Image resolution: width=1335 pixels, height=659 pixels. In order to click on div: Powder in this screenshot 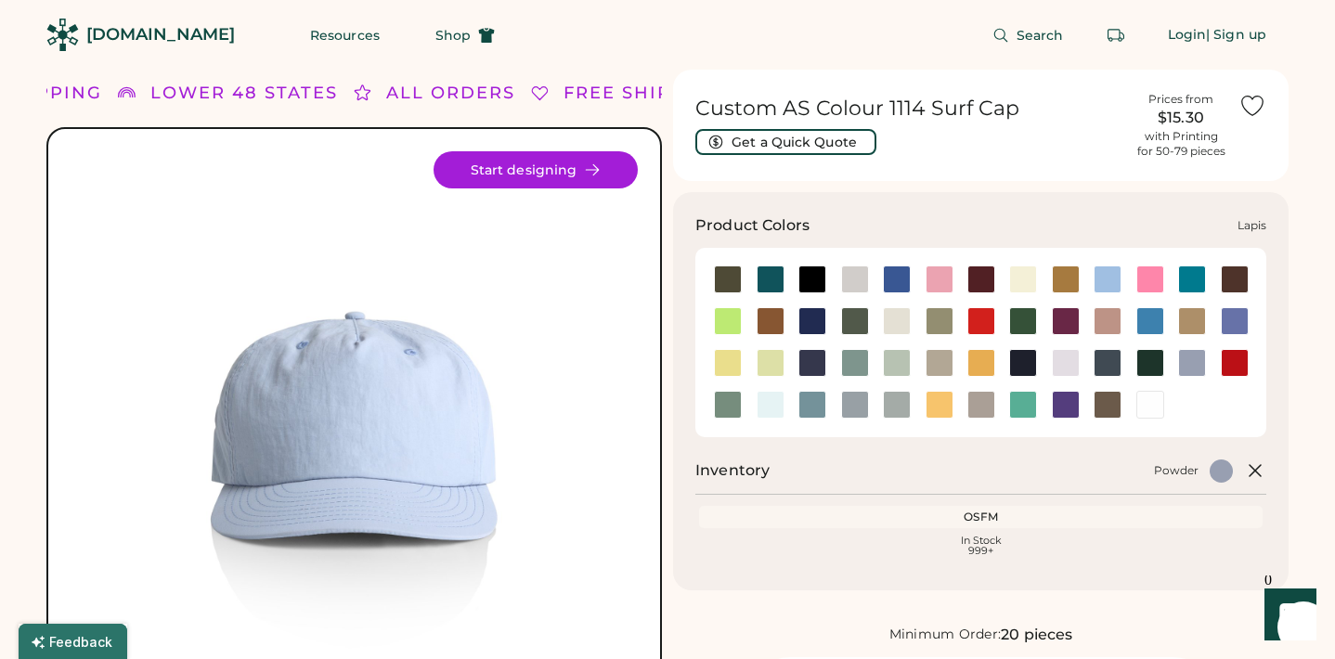, I will do `click(1176, 471)`.